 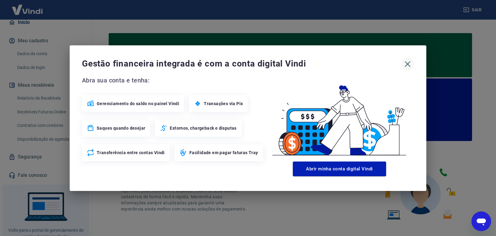 I want to click on span: Saques quando desejar, so click(x=121, y=128).